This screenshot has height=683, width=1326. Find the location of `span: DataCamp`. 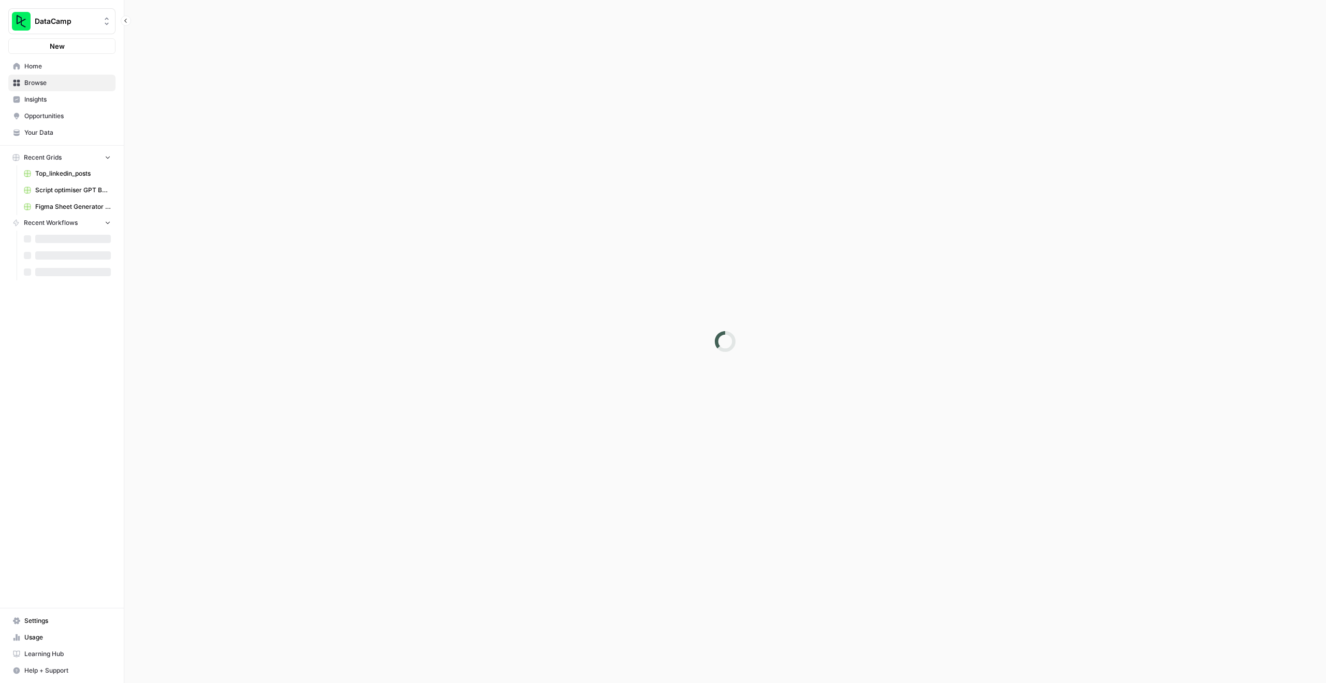

span: DataCamp is located at coordinates (66, 21).